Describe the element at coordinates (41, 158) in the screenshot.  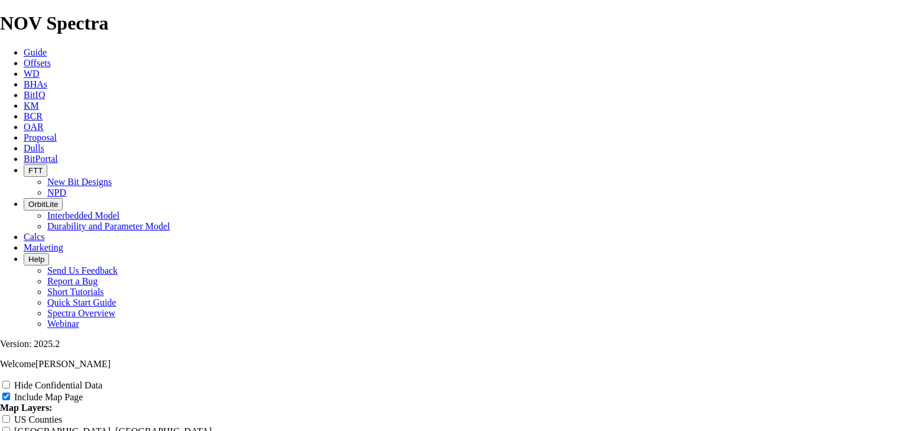
I see `a: BitPortal` at that location.